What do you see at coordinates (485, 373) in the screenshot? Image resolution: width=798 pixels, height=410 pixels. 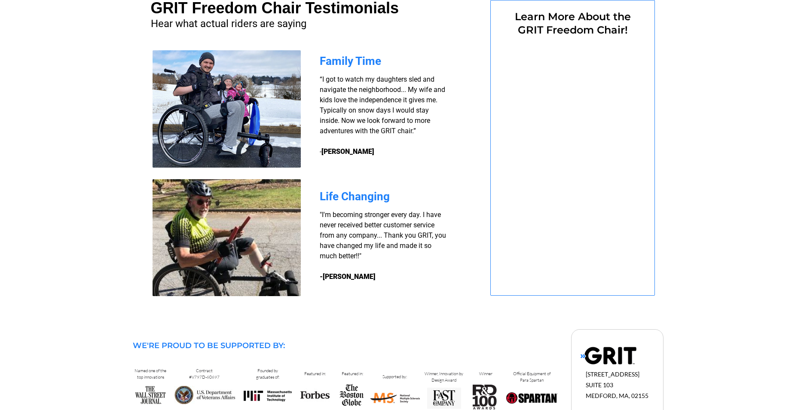 I see `span: Winner` at bounding box center [485, 373].